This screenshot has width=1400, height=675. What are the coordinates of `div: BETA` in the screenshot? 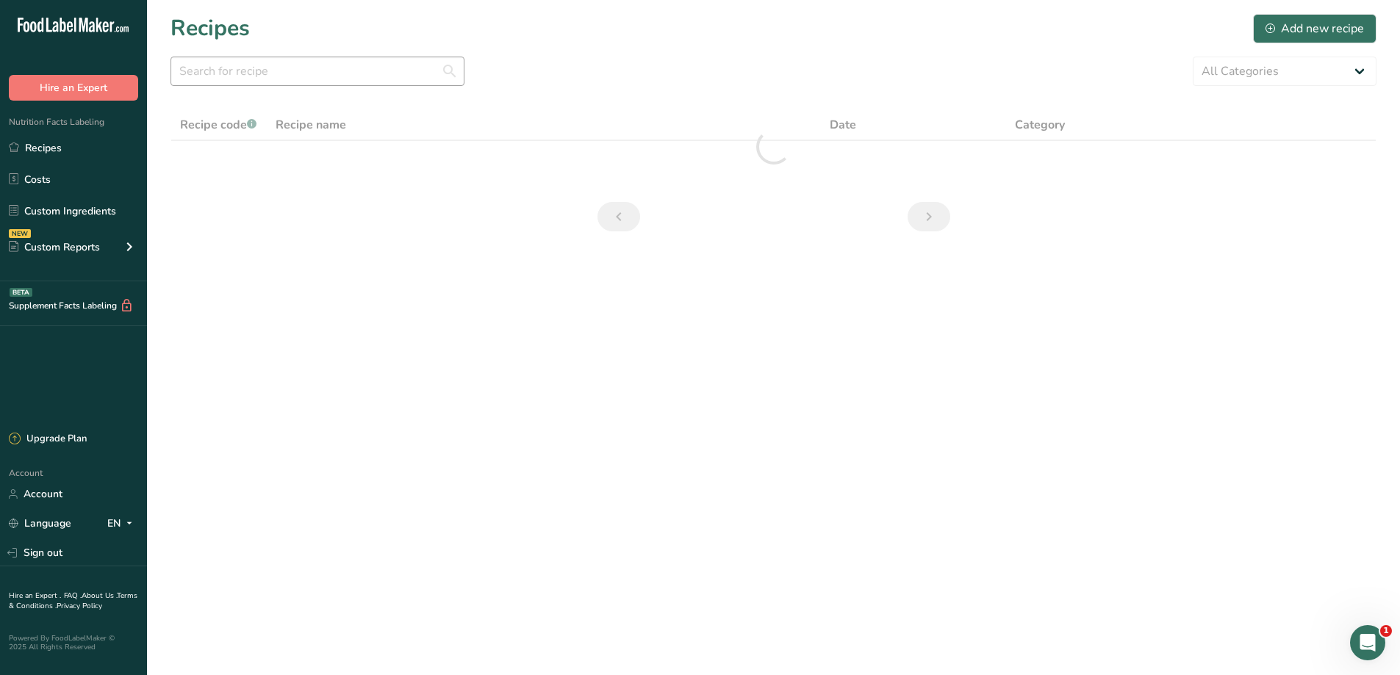 It's located at (21, 293).